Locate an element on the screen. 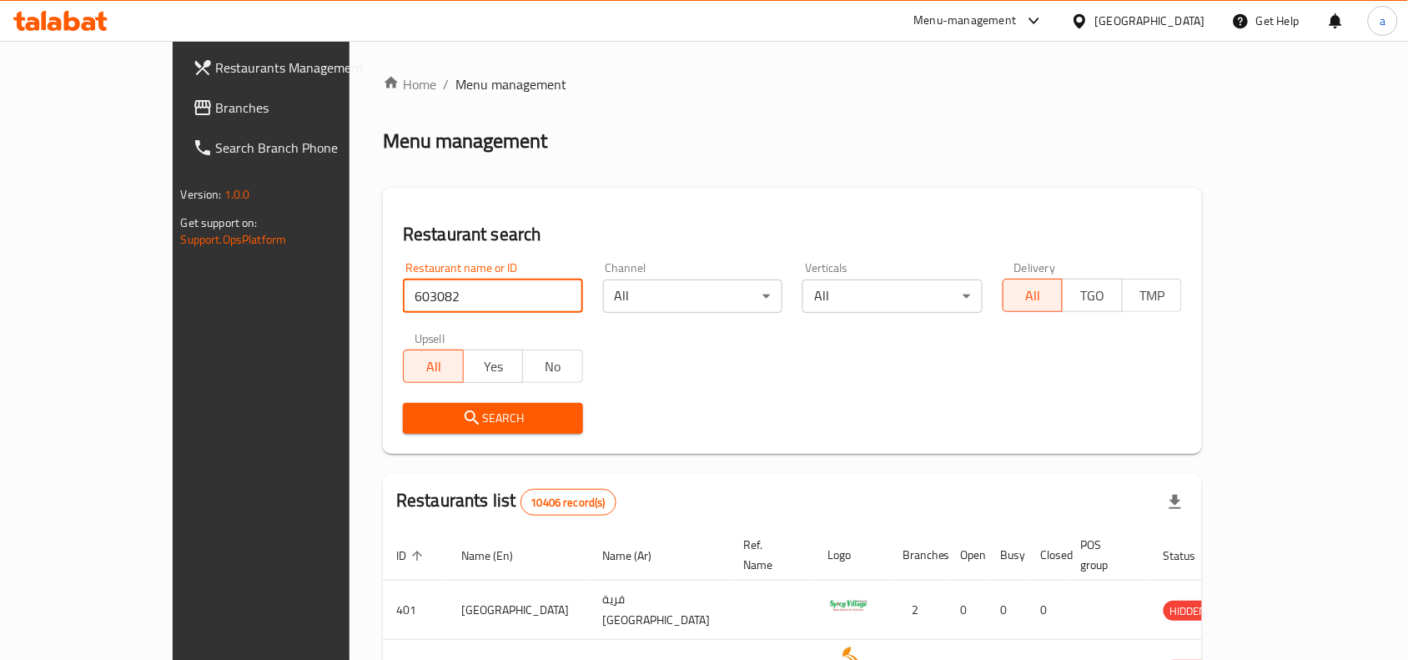 The width and height of the screenshot is (1408, 660). h2: Restaurants list is located at coordinates (506, 501).